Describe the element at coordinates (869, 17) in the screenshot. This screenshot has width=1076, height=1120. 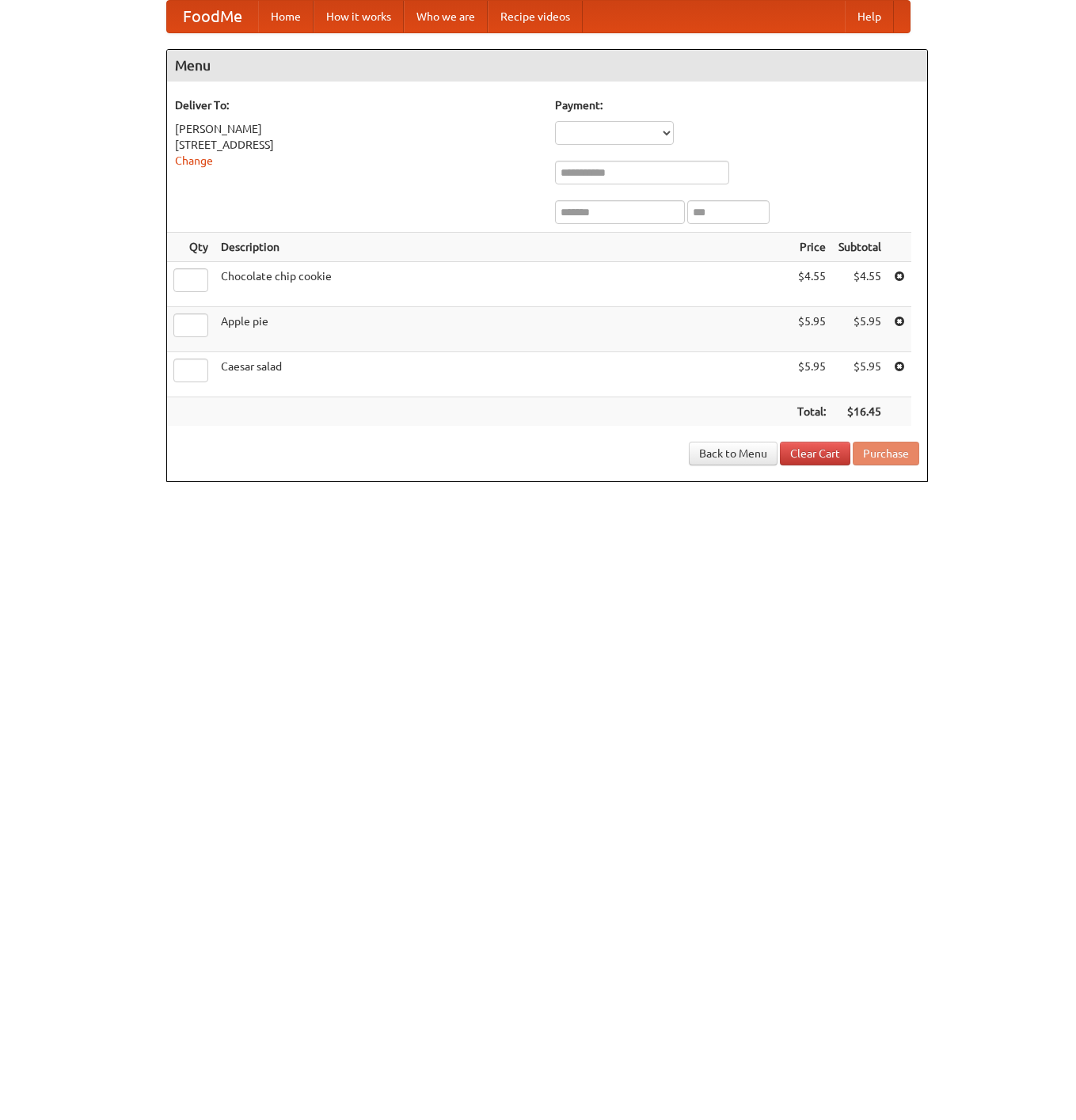
I see `a: Help` at that location.